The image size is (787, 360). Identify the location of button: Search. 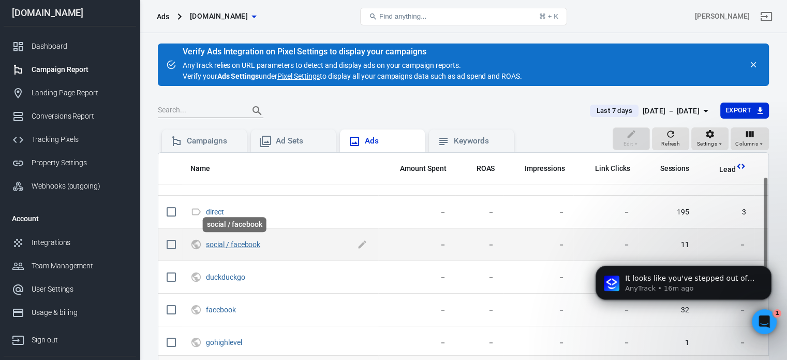
(257, 111).